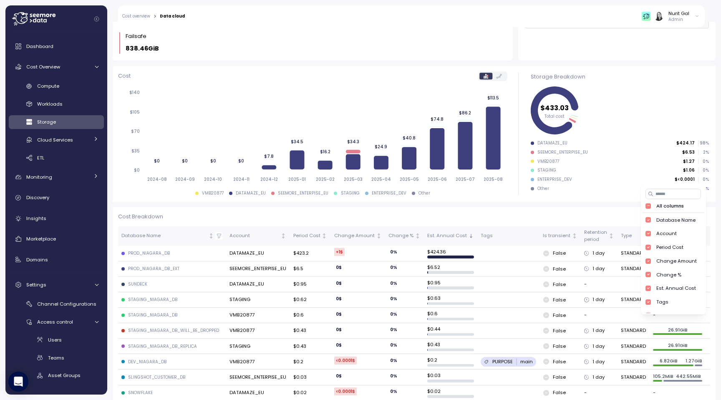  Describe the element at coordinates (134, 92) in the screenshot. I see `tspan: $140` at that location.